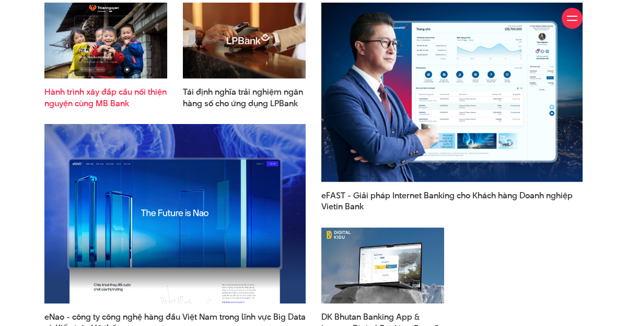  Describe the element at coordinates (244, 97) in the screenshot. I see `a: Tái định nghĩa trải nghiệm ngânhàng số cho ứng dụng LPBank` at that location.